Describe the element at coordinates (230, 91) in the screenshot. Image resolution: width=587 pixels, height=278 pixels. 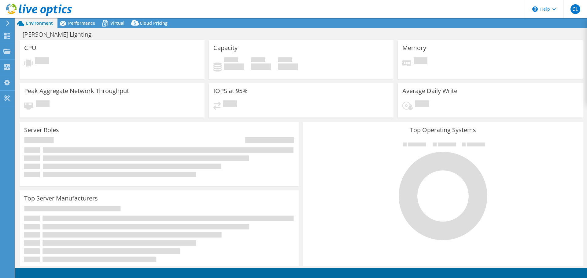
I see `h3: IOPS at 95%` at that location.